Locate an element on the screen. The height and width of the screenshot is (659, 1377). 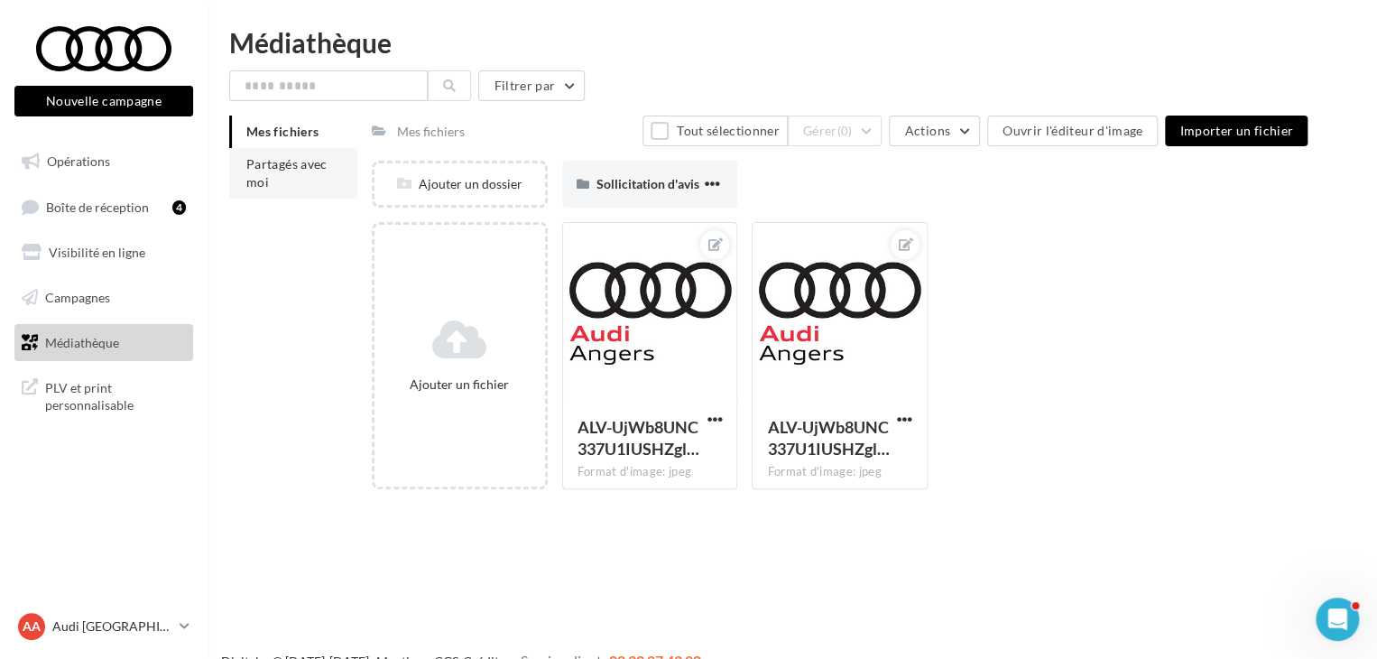
a: PLV et print personnalisable is located at coordinates (104, 394).